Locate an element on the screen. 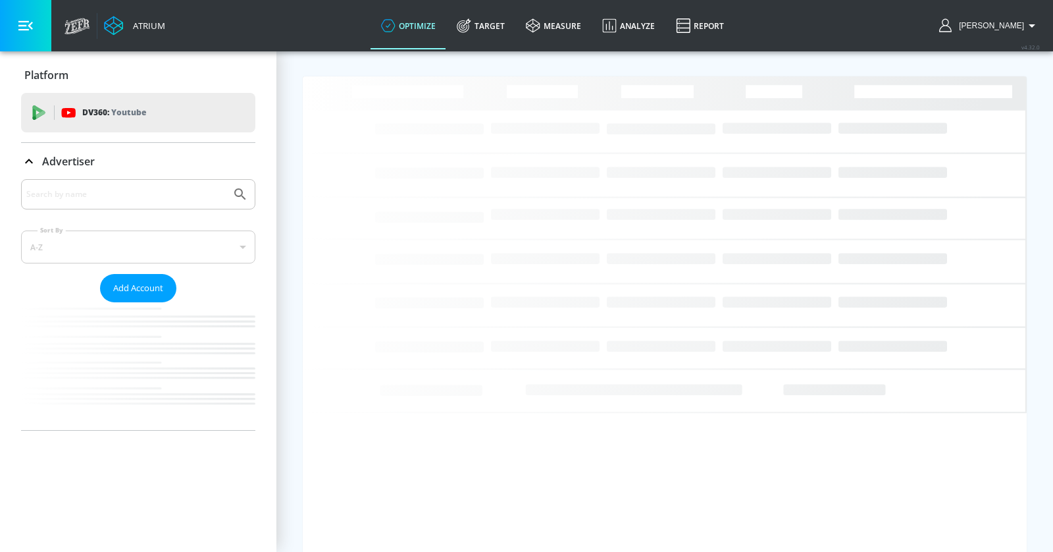 The width and height of the screenshot is (1053, 552). a: Analyze is located at coordinates (629, 26).